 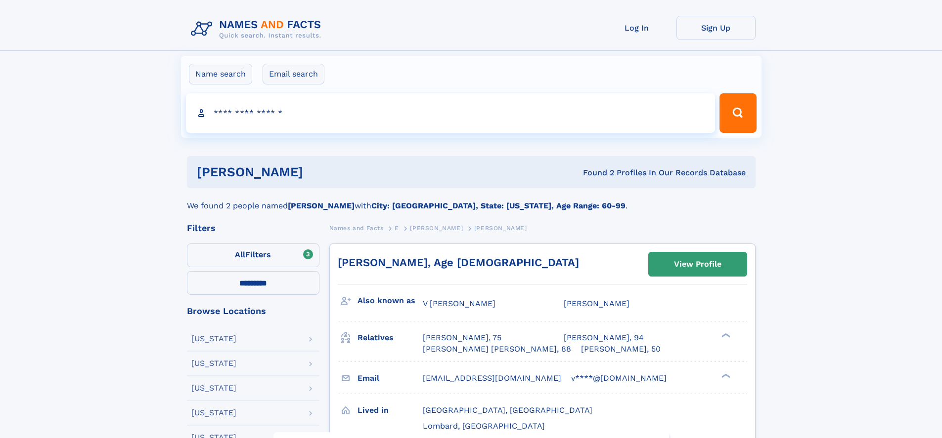 I want to click on div: We found 2 people named with ., so click(x=471, y=200).